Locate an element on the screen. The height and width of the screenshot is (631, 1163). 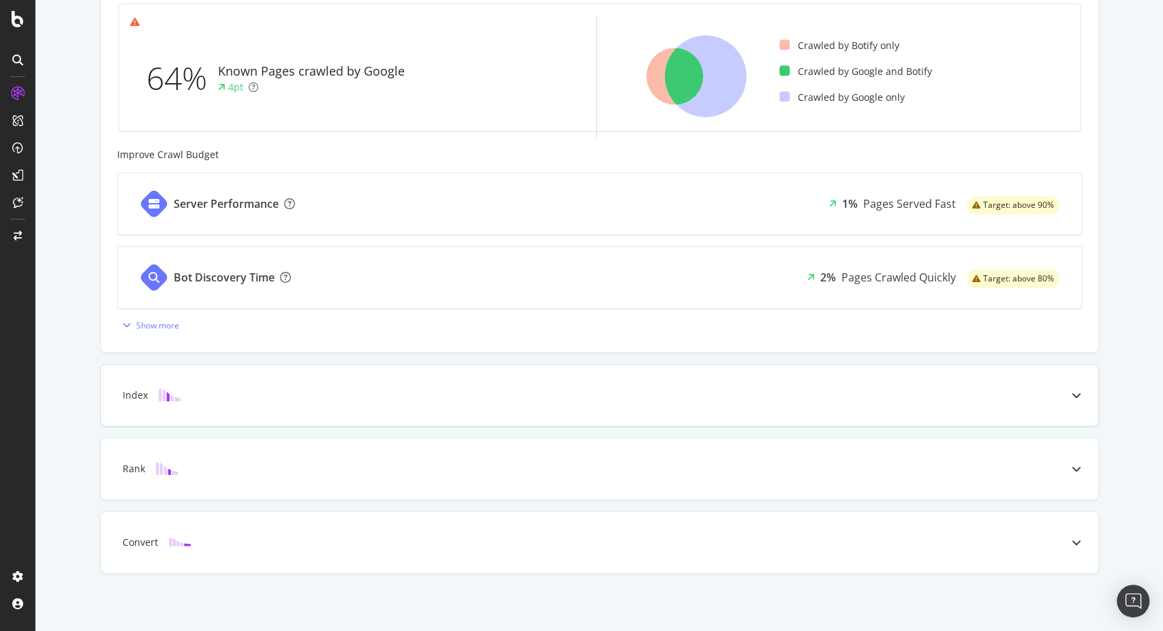
div: Server Performance is located at coordinates (226, 204).